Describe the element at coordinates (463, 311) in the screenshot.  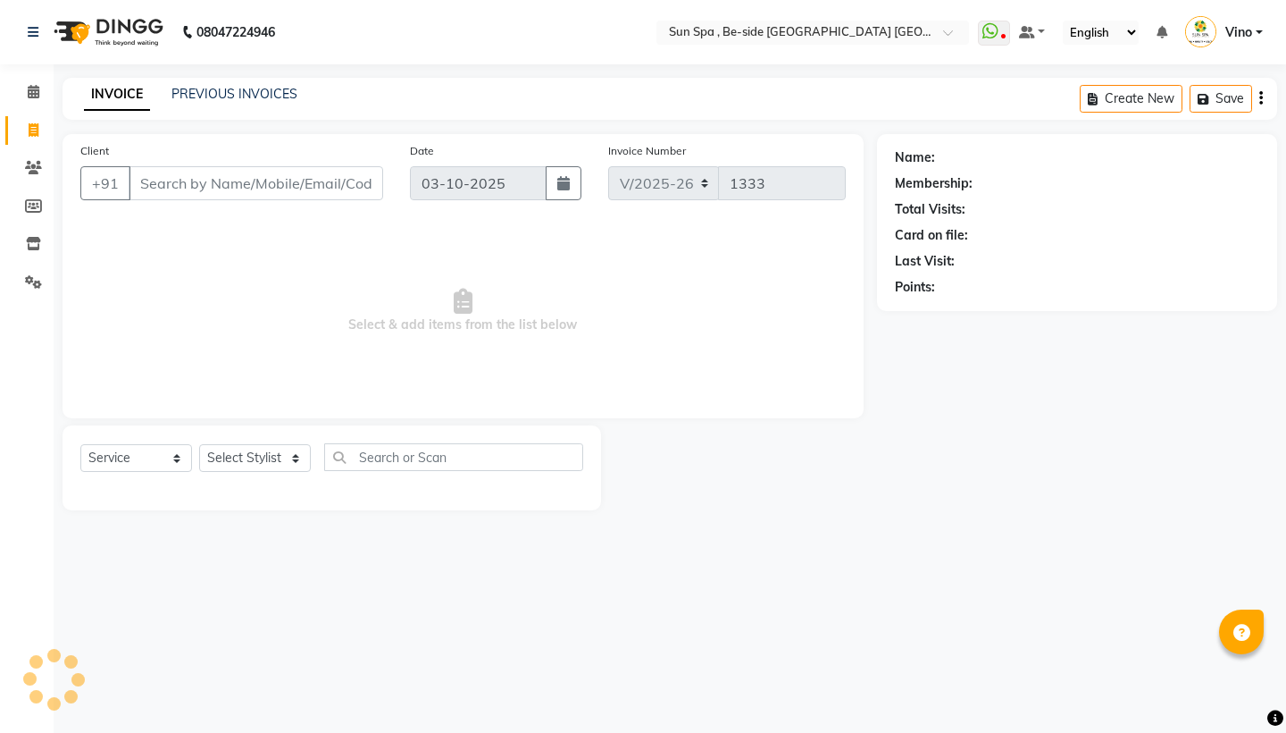
I see `span: Select & add items from the list below` at that location.